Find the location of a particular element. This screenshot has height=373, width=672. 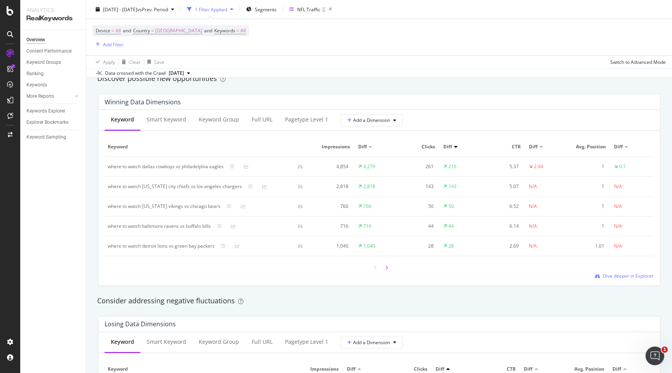

div: Discover possible new opportunities is located at coordinates (379, 79).